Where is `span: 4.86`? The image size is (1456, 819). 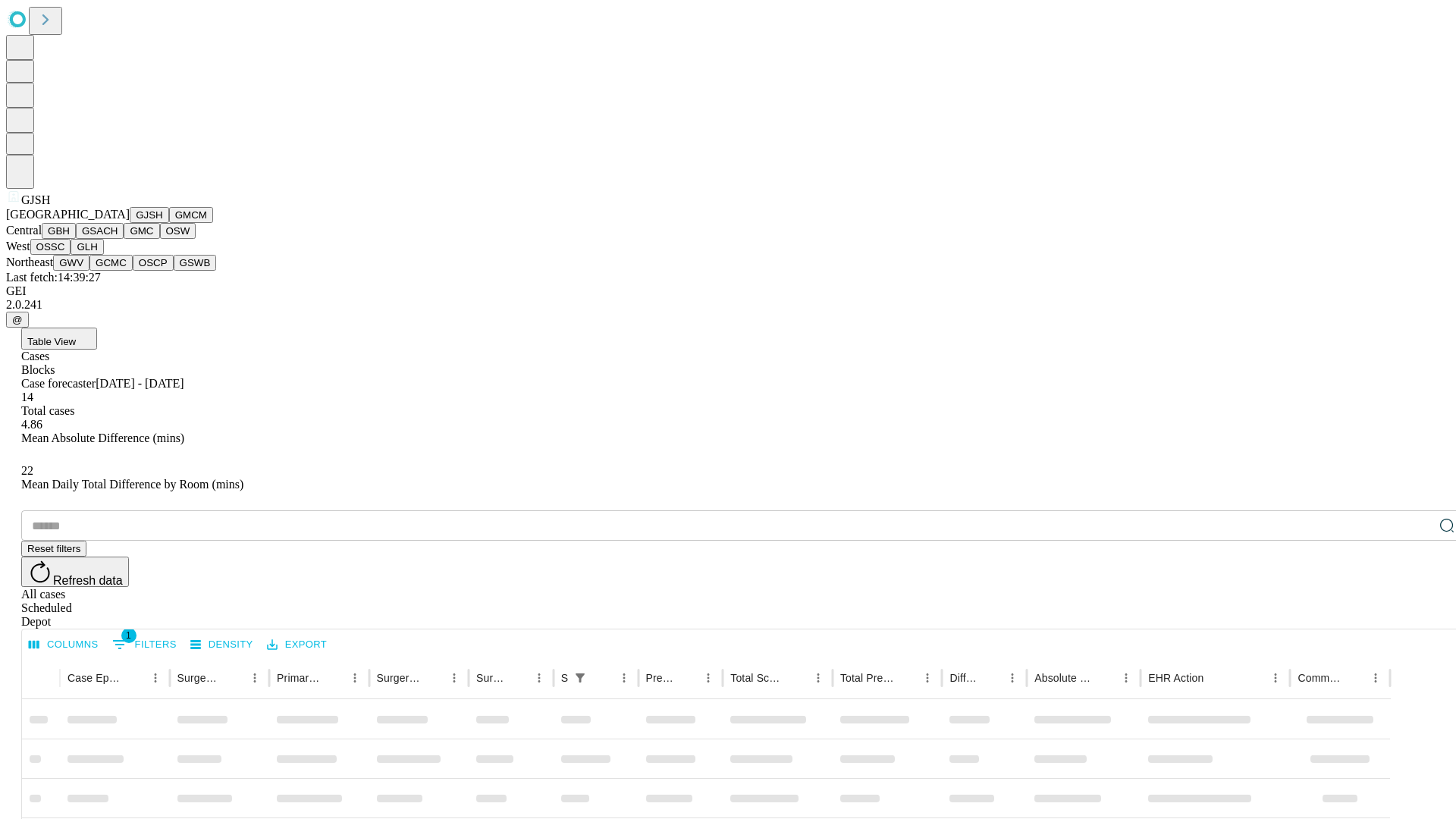
span: 4.86 is located at coordinates (32, 424).